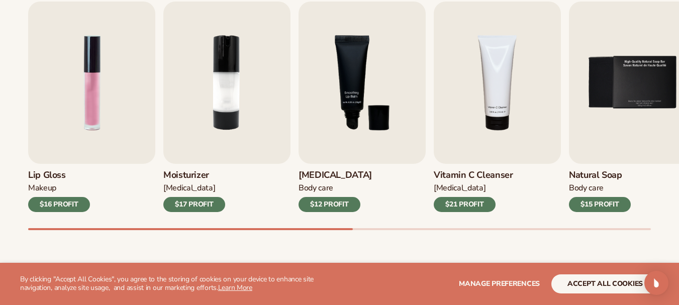  I want to click on p: By clicking "Accept All Cookies", you agree to the storing of cookies on your device to enhance s..., so click(177, 284).